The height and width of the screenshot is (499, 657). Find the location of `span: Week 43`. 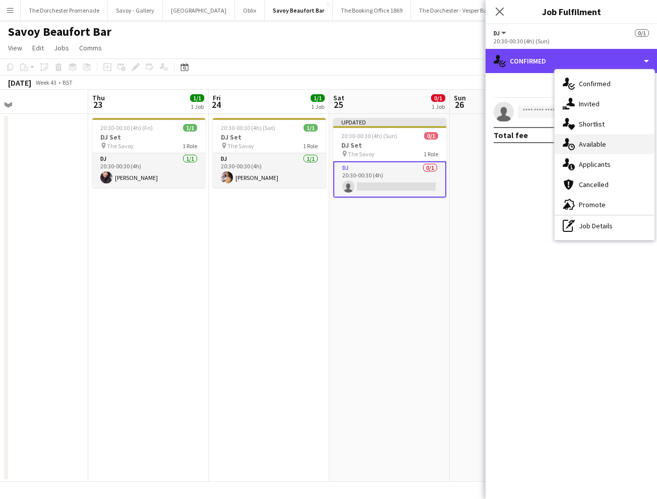

span: Week 43 is located at coordinates (46, 82).